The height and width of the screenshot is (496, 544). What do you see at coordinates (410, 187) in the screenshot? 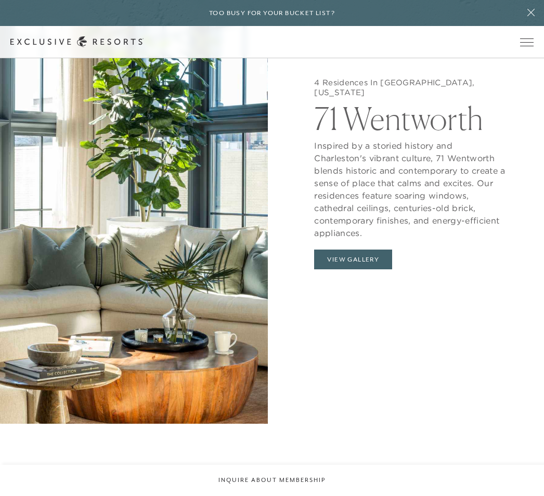
I see `p: Inspired by a storied history and Charleston's vibrant culture, 71 Wentworth blends historic and ...` at bounding box center [410, 187].